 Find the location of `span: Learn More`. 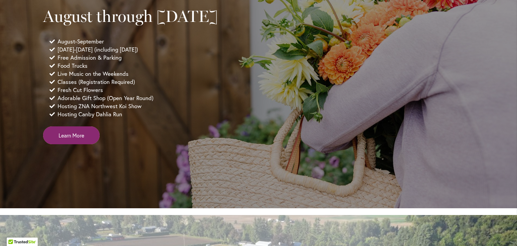

span: Learn More is located at coordinates (71, 135).